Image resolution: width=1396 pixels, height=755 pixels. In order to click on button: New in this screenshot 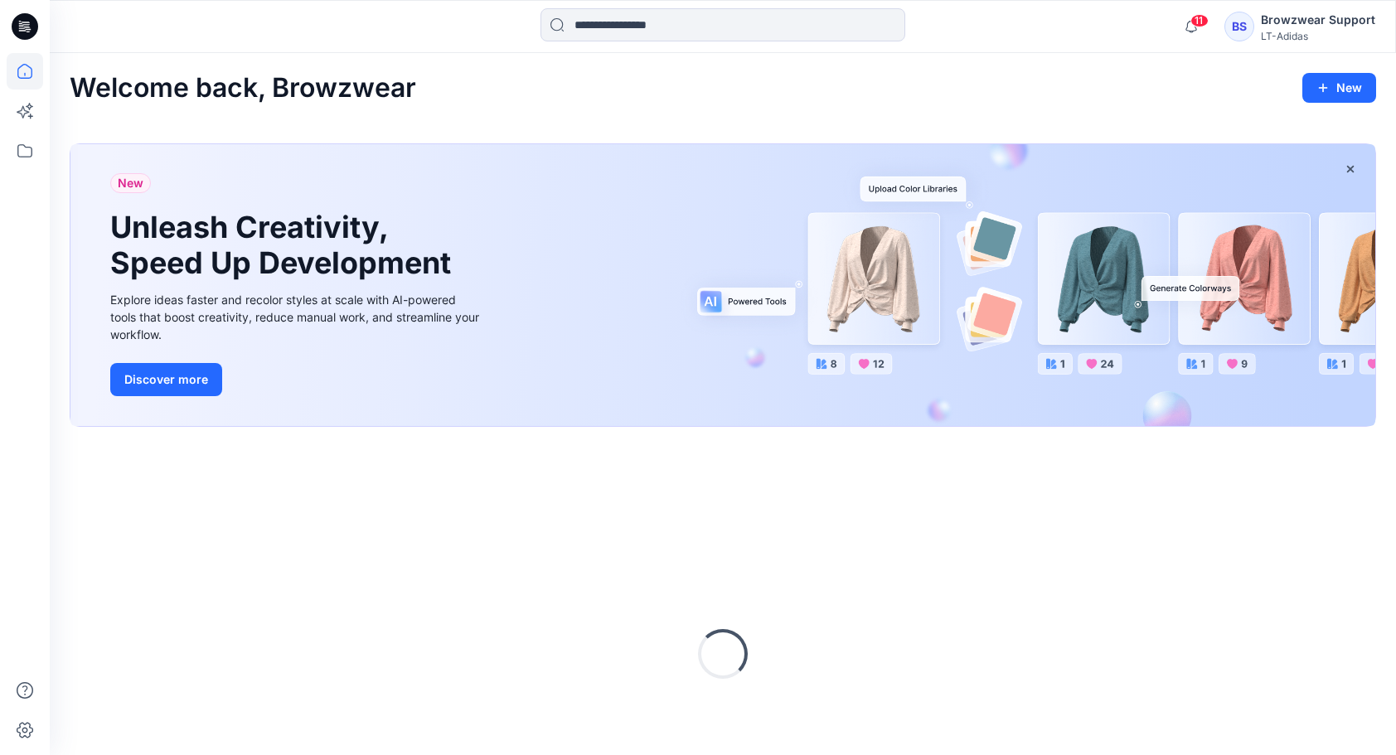, I will do `click(1339, 88)`.